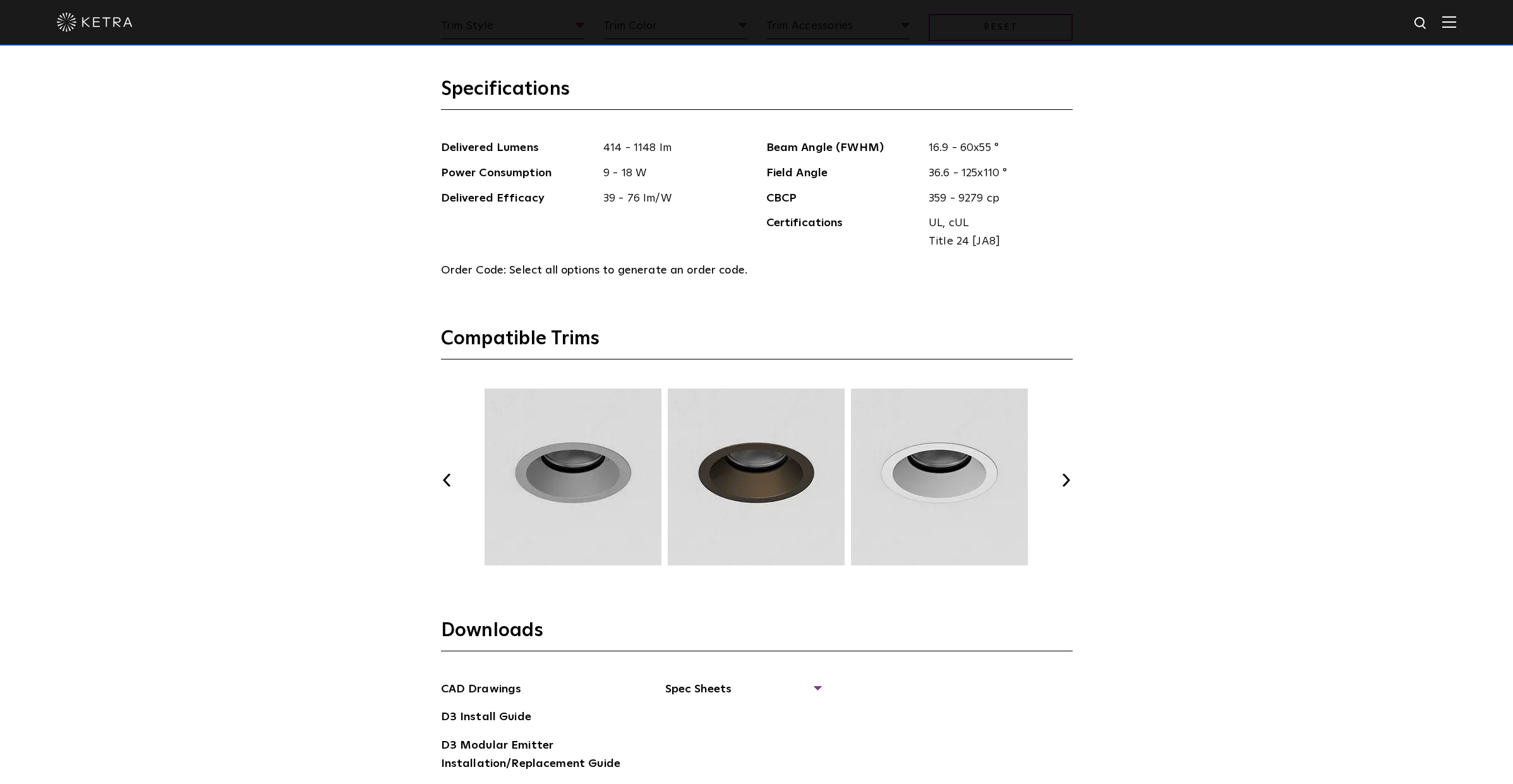 The width and height of the screenshot is (1513, 784). What do you see at coordinates (756, 477) in the screenshot?
I see `img: TRM004.webp` at bounding box center [756, 477].